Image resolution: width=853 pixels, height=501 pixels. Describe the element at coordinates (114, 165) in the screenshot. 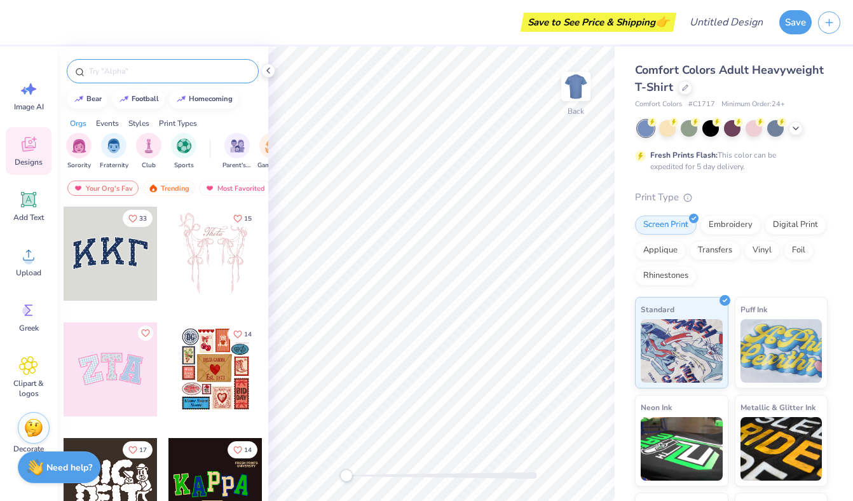

I see `span: Fraternity` at that location.